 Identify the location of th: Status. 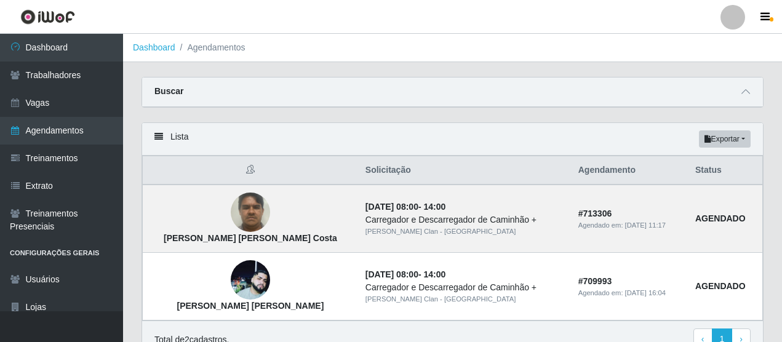
(726, 170).